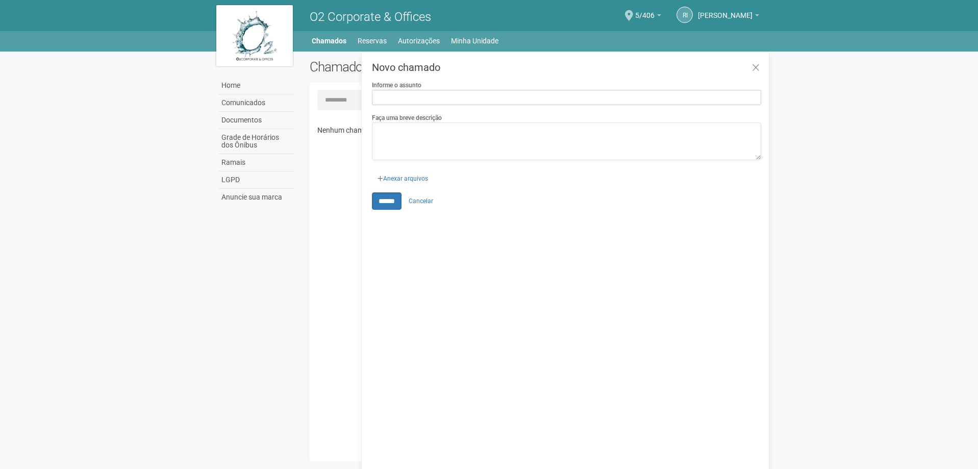 This screenshot has height=469, width=978. Describe the element at coordinates (257, 197) in the screenshot. I see `a: Anuncie sua marca` at that location.